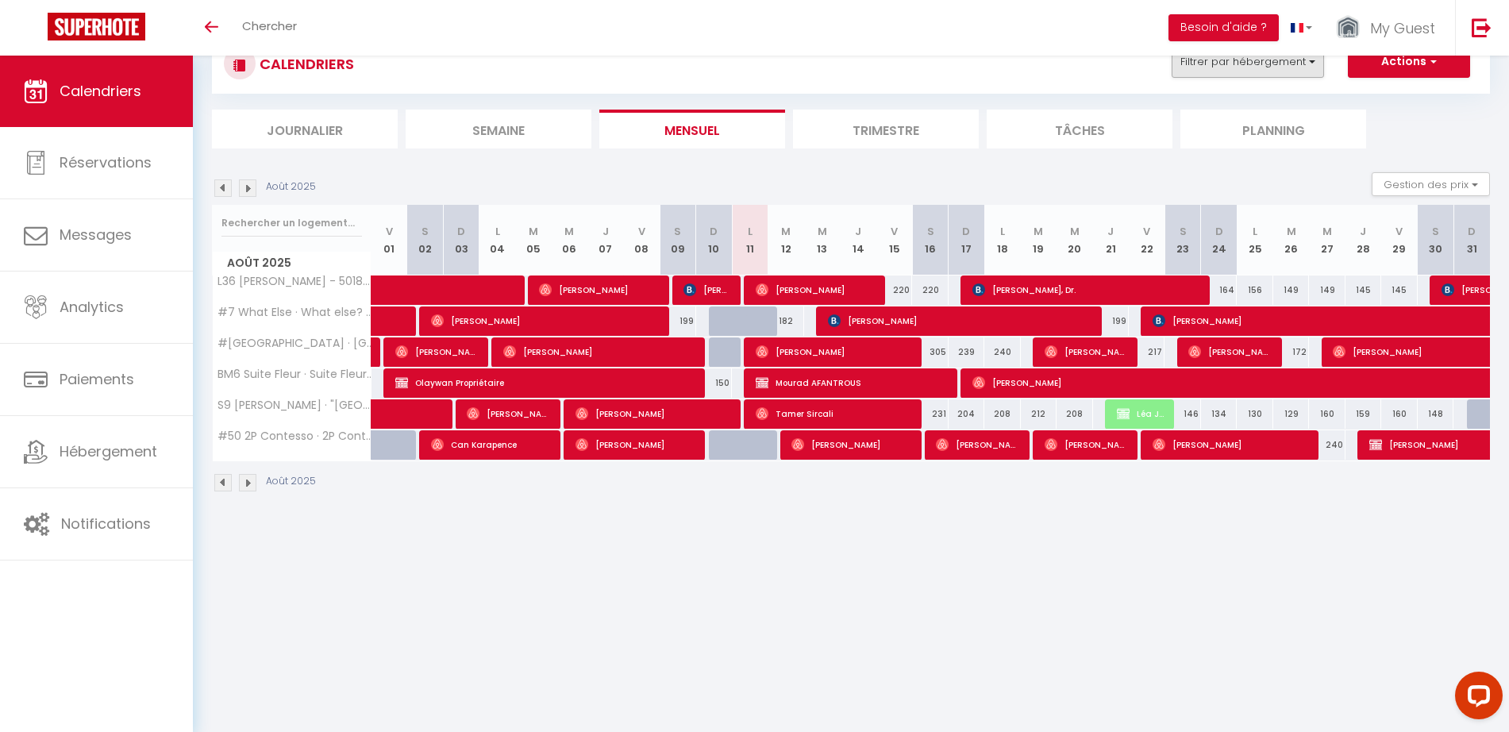 The width and height of the screenshot is (1509, 732). I want to click on th: 24, so click(1218, 240).